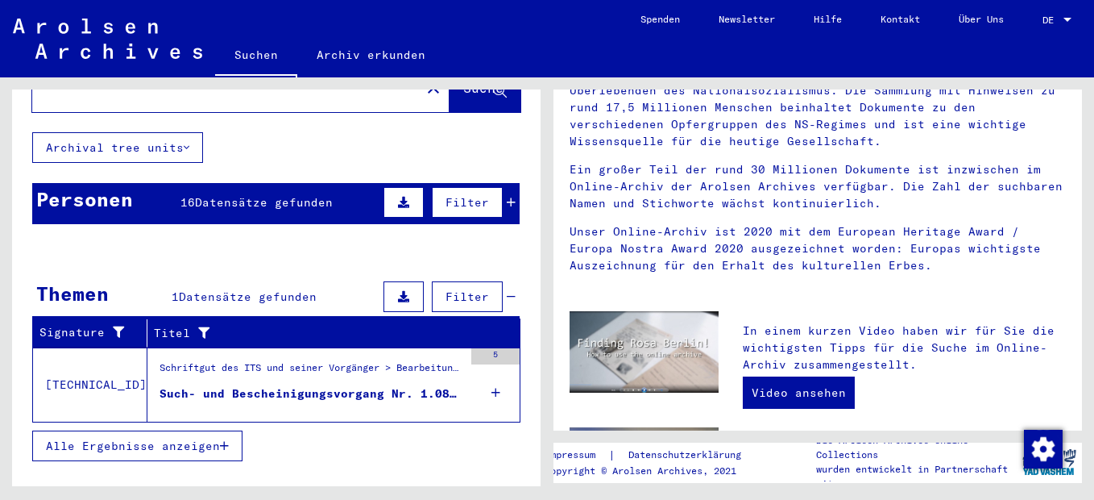 This screenshot has height=500, width=1094. Describe the element at coordinates (264, 202) in the screenshot. I see `span: Datensätze gefunden` at that location.